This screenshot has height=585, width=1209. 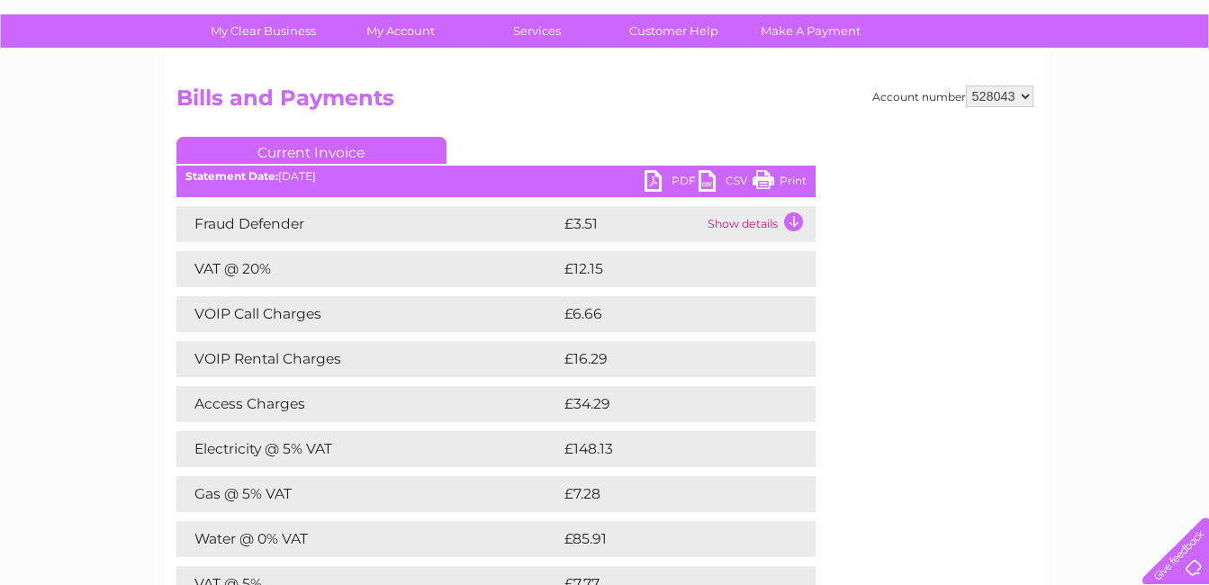 What do you see at coordinates (759, 224) in the screenshot?
I see `td: Show details` at bounding box center [759, 224].